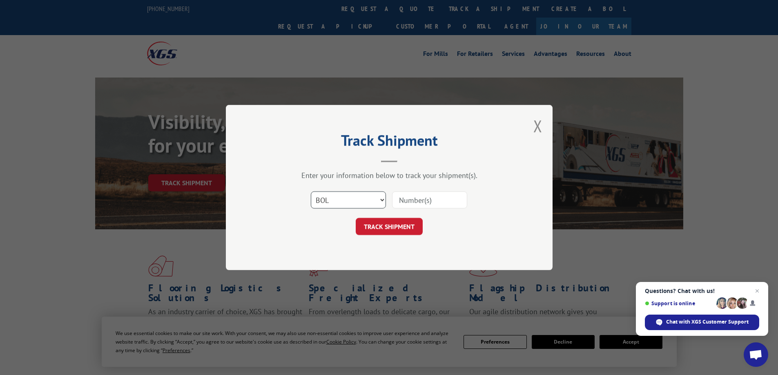 The width and height of the screenshot is (778, 375). Describe the element at coordinates (757, 291) in the screenshot. I see `span: Close chat` at that location.